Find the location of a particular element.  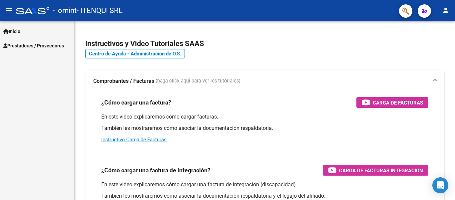

button: Carga de Facturas is located at coordinates (393, 102).